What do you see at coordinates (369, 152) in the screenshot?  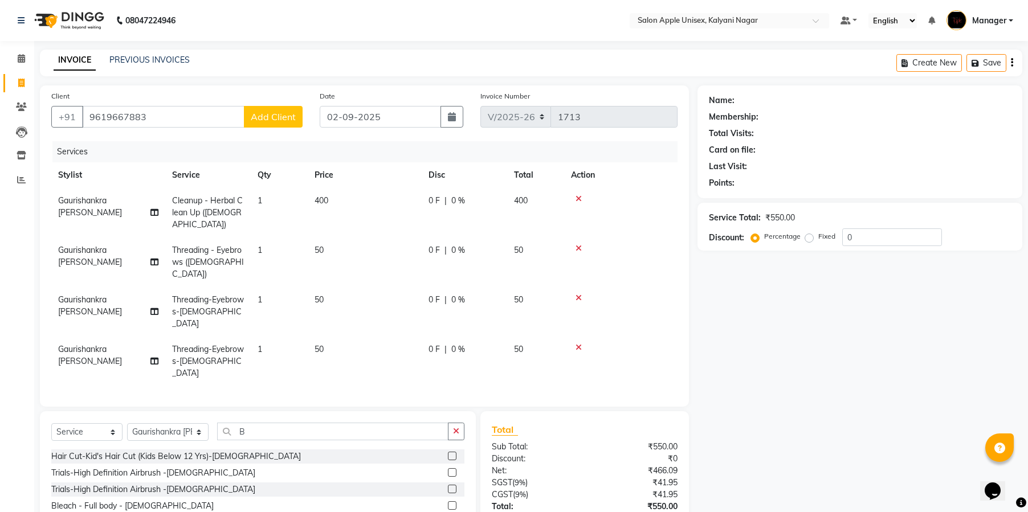 I see `div: Services` at bounding box center [369, 152].